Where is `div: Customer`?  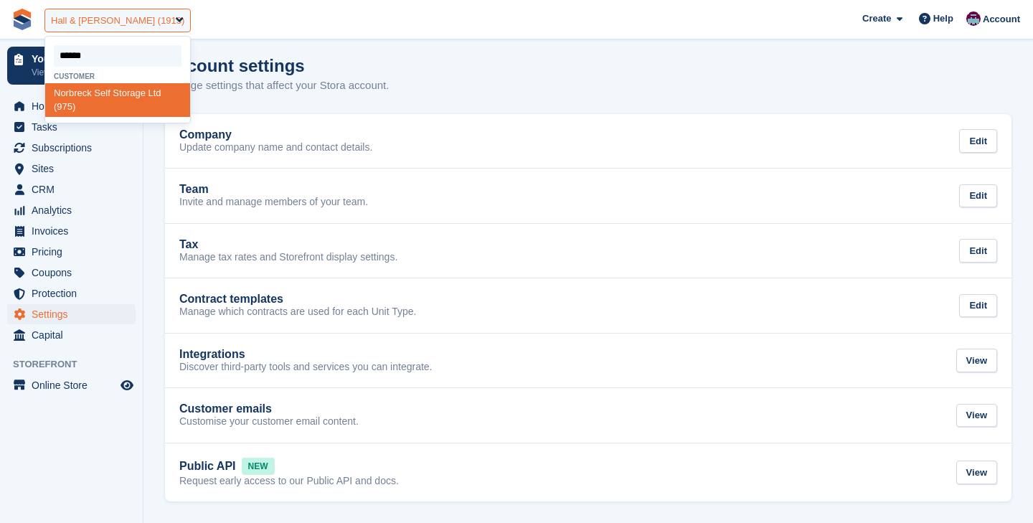
div: Customer is located at coordinates (118, 76).